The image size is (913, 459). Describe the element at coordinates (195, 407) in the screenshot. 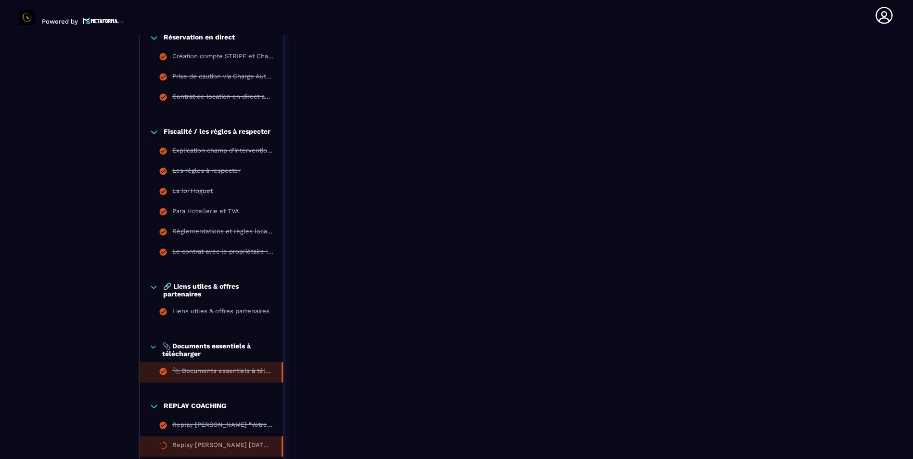

I see `p: REPLAY COACHING` at that location.